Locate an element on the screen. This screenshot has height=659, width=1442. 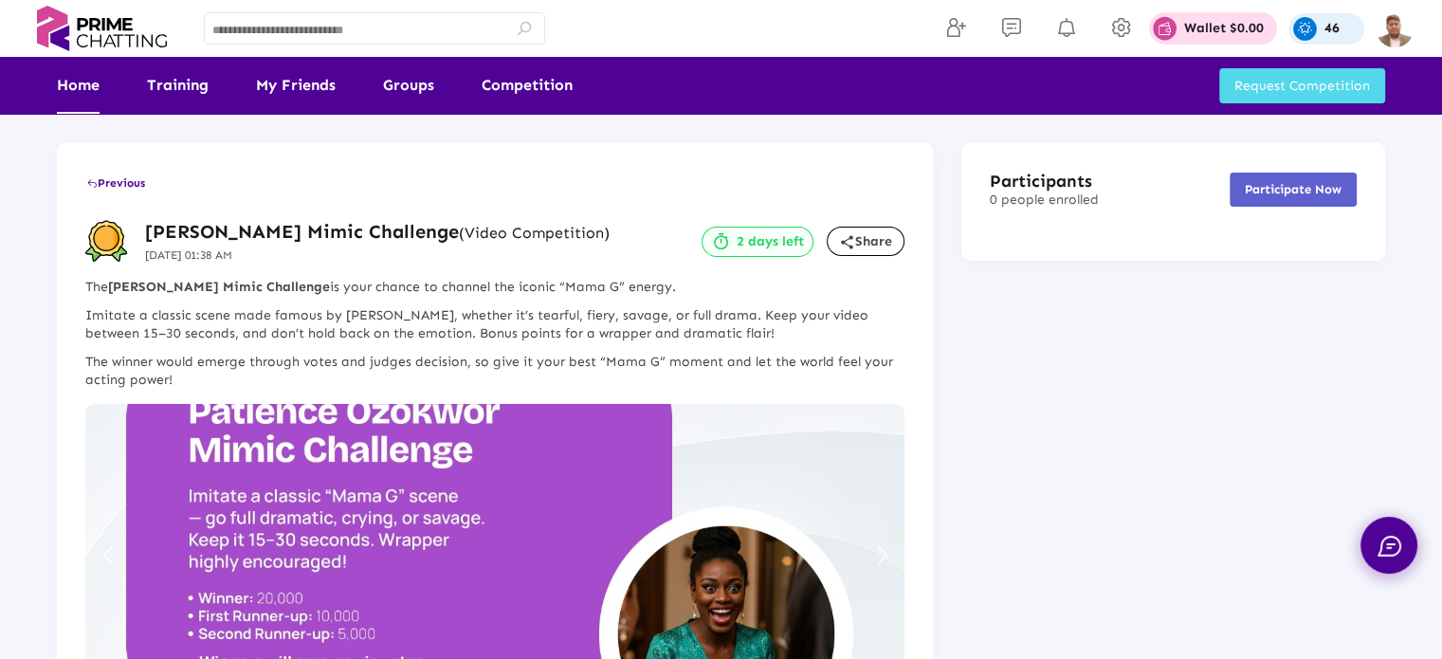
img: img is located at coordinates (1395, 28).